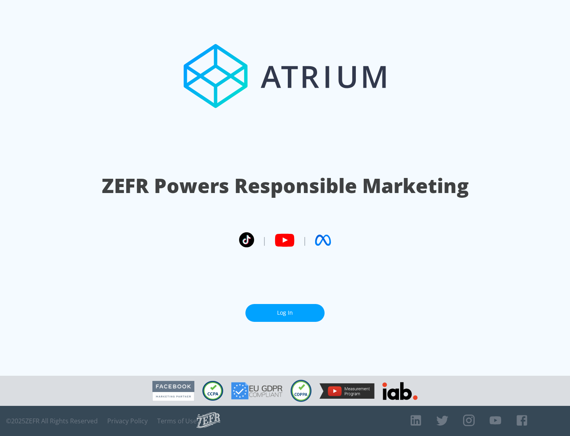 This screenshot has width=570, height=436. Describe the element at coordinates (52, 420) in the screenshot. I see `span: © 2025 ZEFR All Rights Reserved` at that location.